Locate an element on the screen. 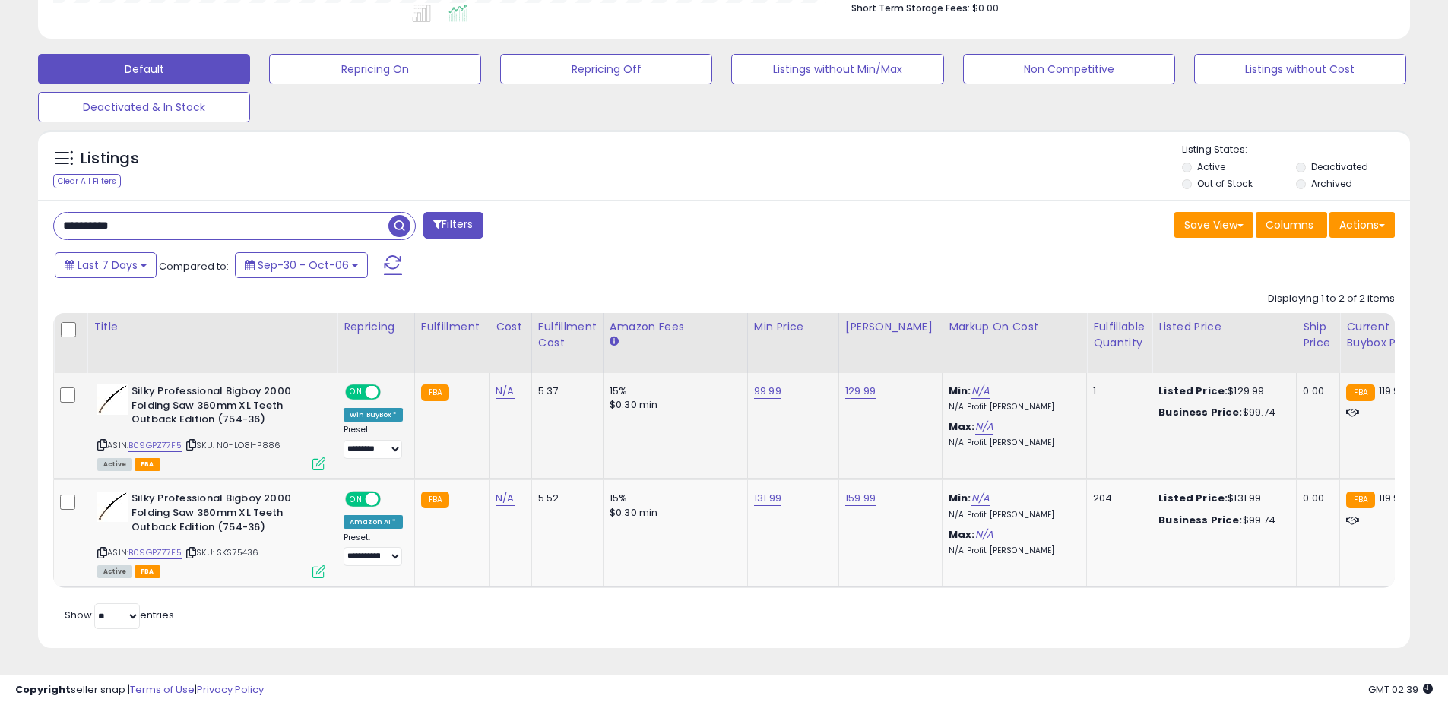 This screenshot has height=705, width=1448. div: Amazon Fees is located at coordinates (675, 327).